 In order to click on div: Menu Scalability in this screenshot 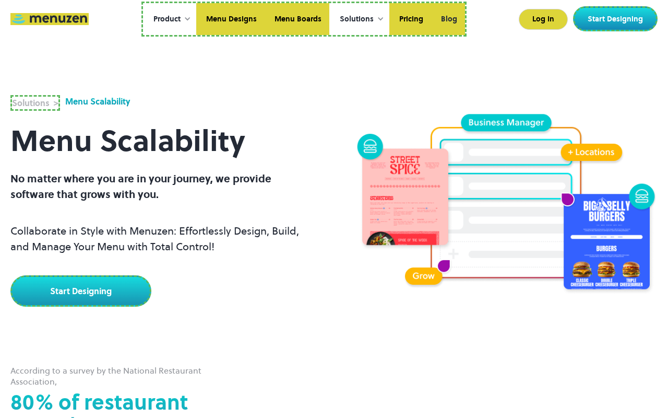, I will do `click(98, 103)`.